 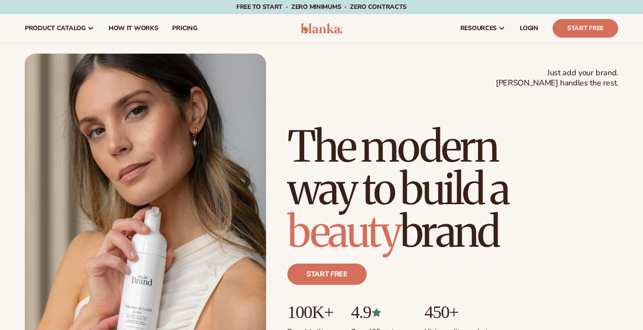 What do you see at coordinates (184, 28) in the screenshot?
I see `a: pricing` at bounding box center [184, 28].